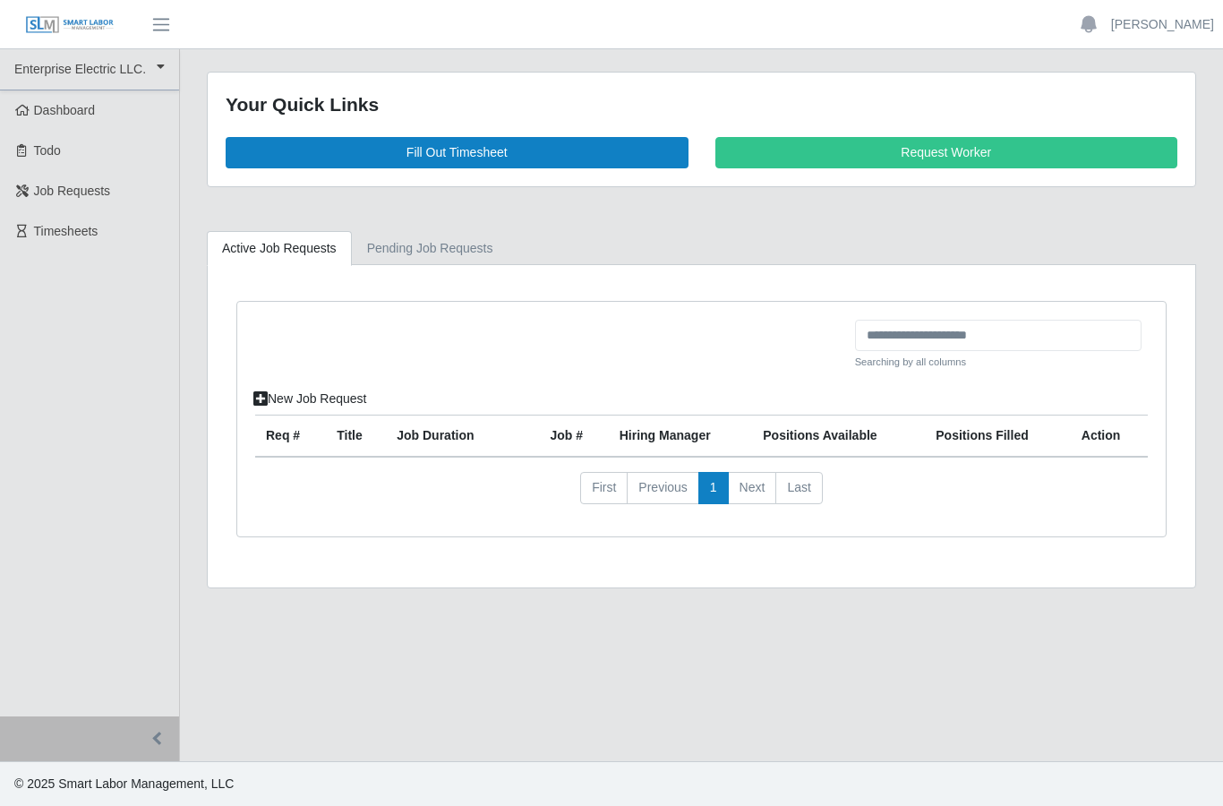  What do you see at coordinates (290, 436) in the screenshot?
I see `th: Req #` at bounding box center [290, 436].